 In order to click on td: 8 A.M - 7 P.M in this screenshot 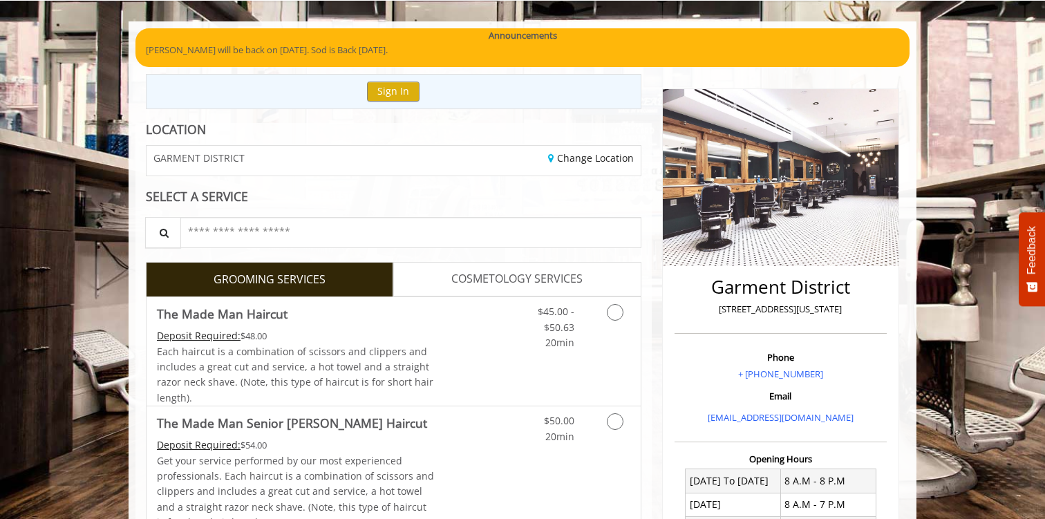, I will do `click(828, 504)`.